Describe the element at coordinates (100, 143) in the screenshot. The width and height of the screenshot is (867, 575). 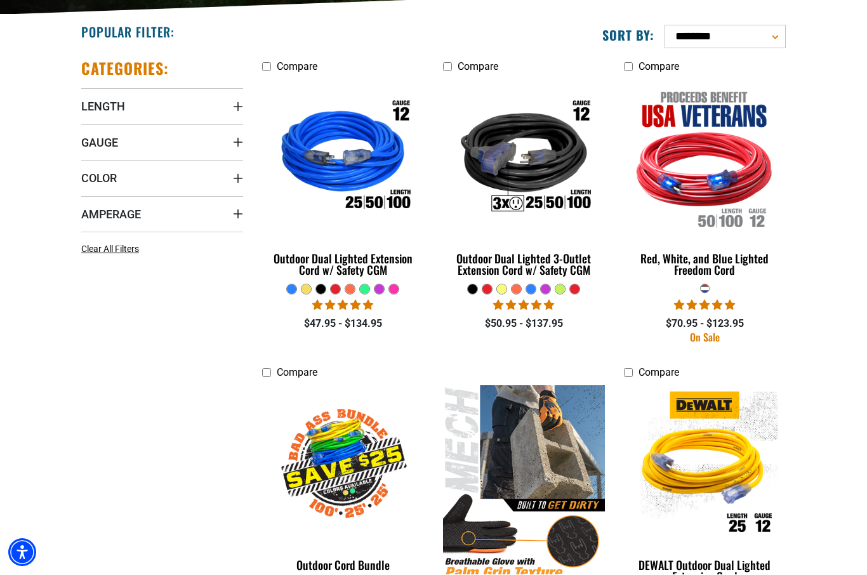
I see `span: Gauge` at that location.